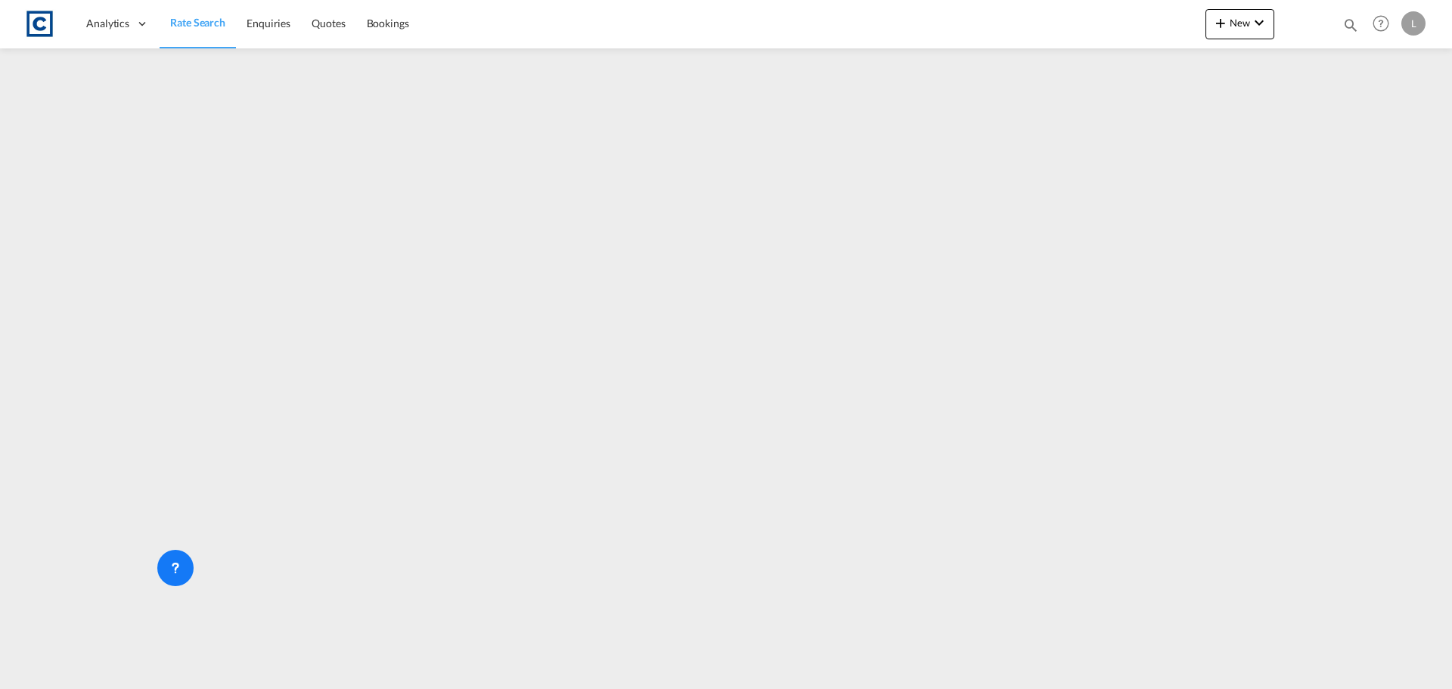 This screenshot has height=689, width=1452. Describe the element at coordinates (1240, 24) in the screenshot. I see `button: icon-plus 400-fgNewicon-chevron-down` at that location.